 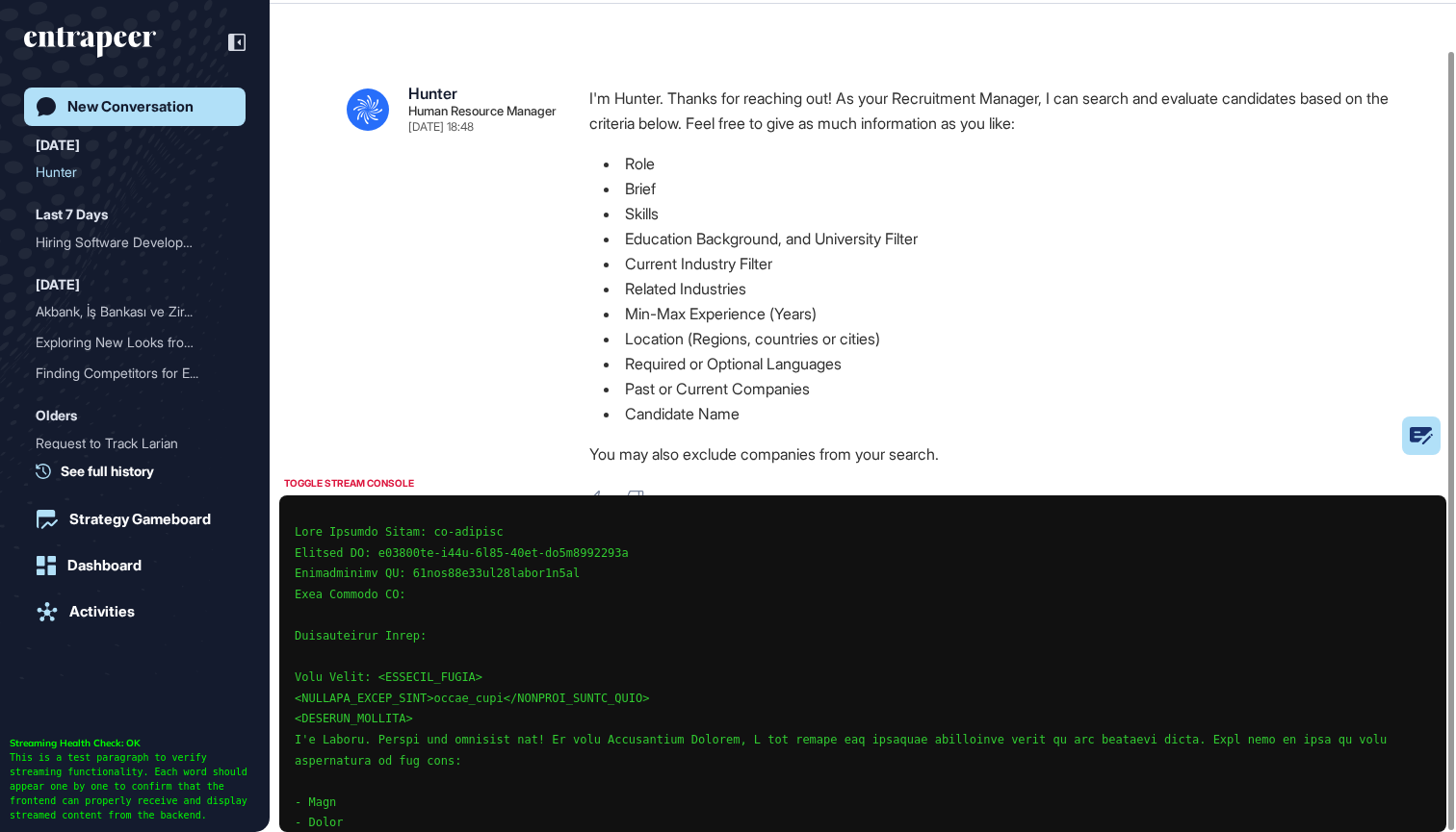 What do you see at coordinates (135, 519) in the screenshot?
I see `a: Strategy Gameboard` at bounding box center [135, 519].